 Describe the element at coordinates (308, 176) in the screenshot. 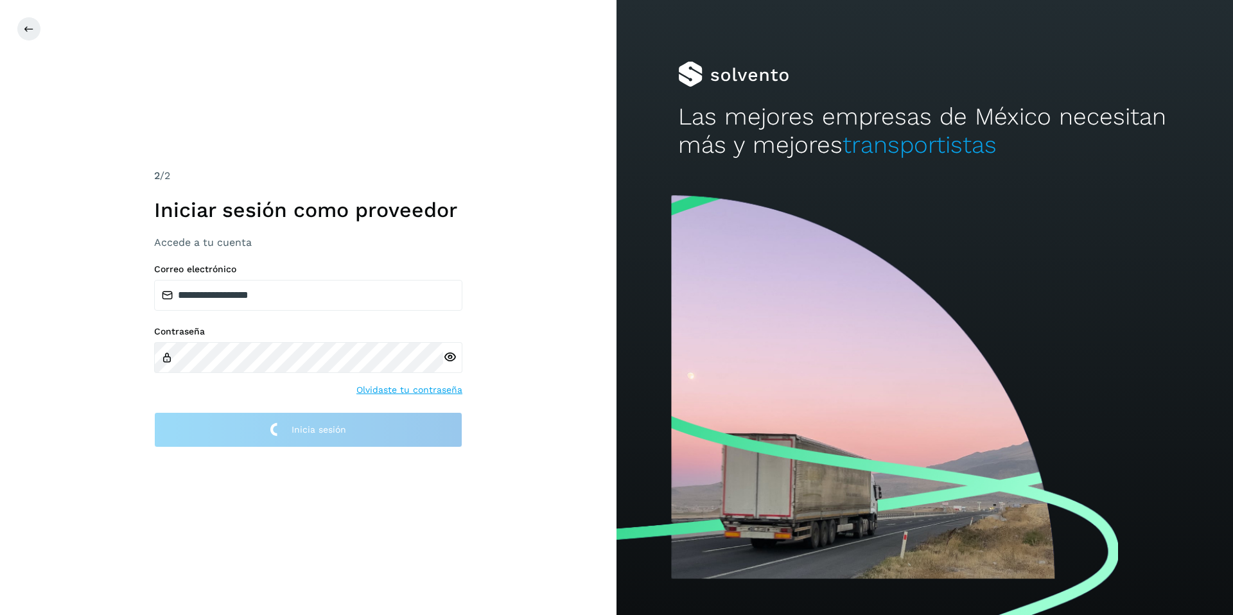

I see `div: /2` at that location.